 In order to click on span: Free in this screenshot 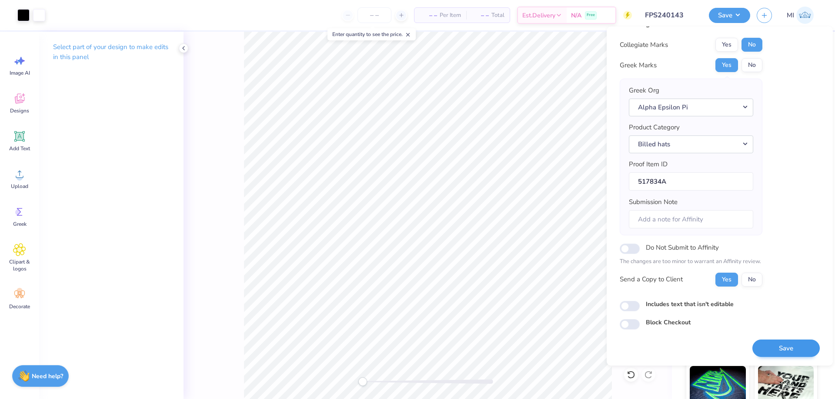, I will do `click(590, 15)`.